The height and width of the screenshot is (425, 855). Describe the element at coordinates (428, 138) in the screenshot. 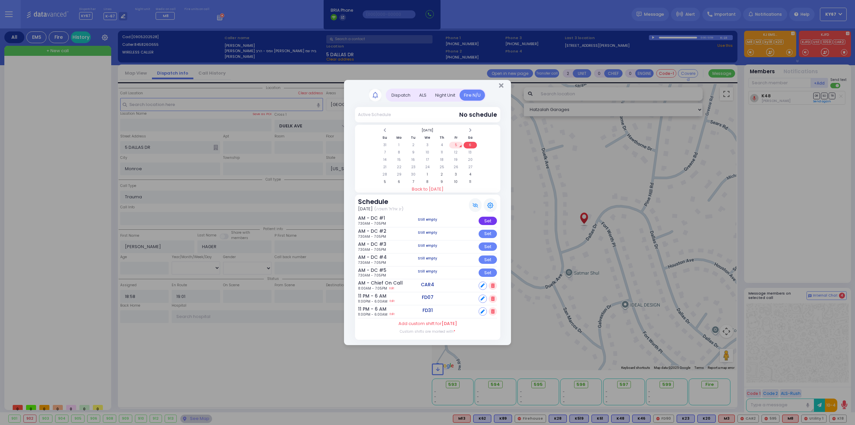

I see `th: We` at that location.